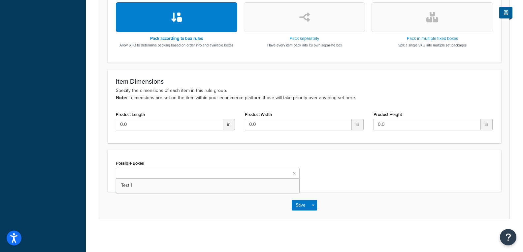  Describe the element at coordinates (258, 115) in the screenshot. I see `label: Product Width` at that location.